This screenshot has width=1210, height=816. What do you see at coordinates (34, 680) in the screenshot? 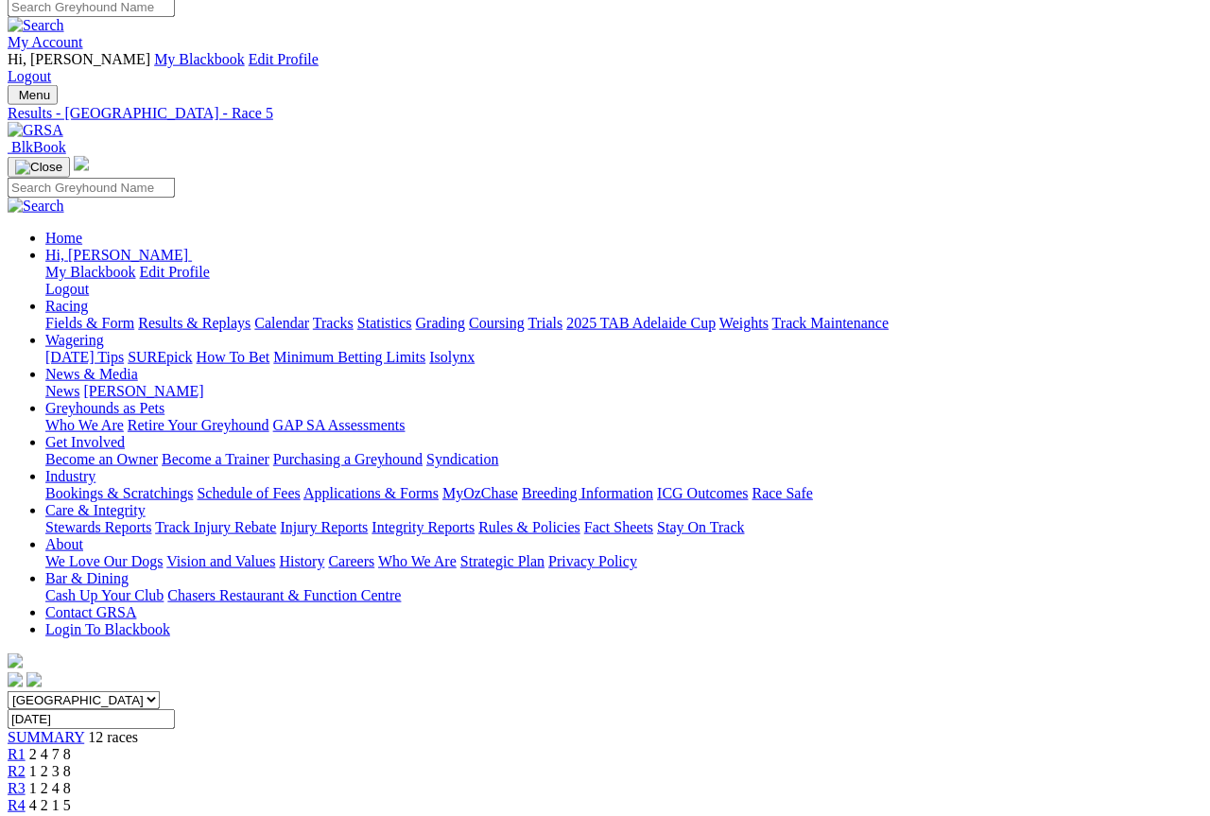
I see `img: twitter.svg` at bounding box center [34, 680].